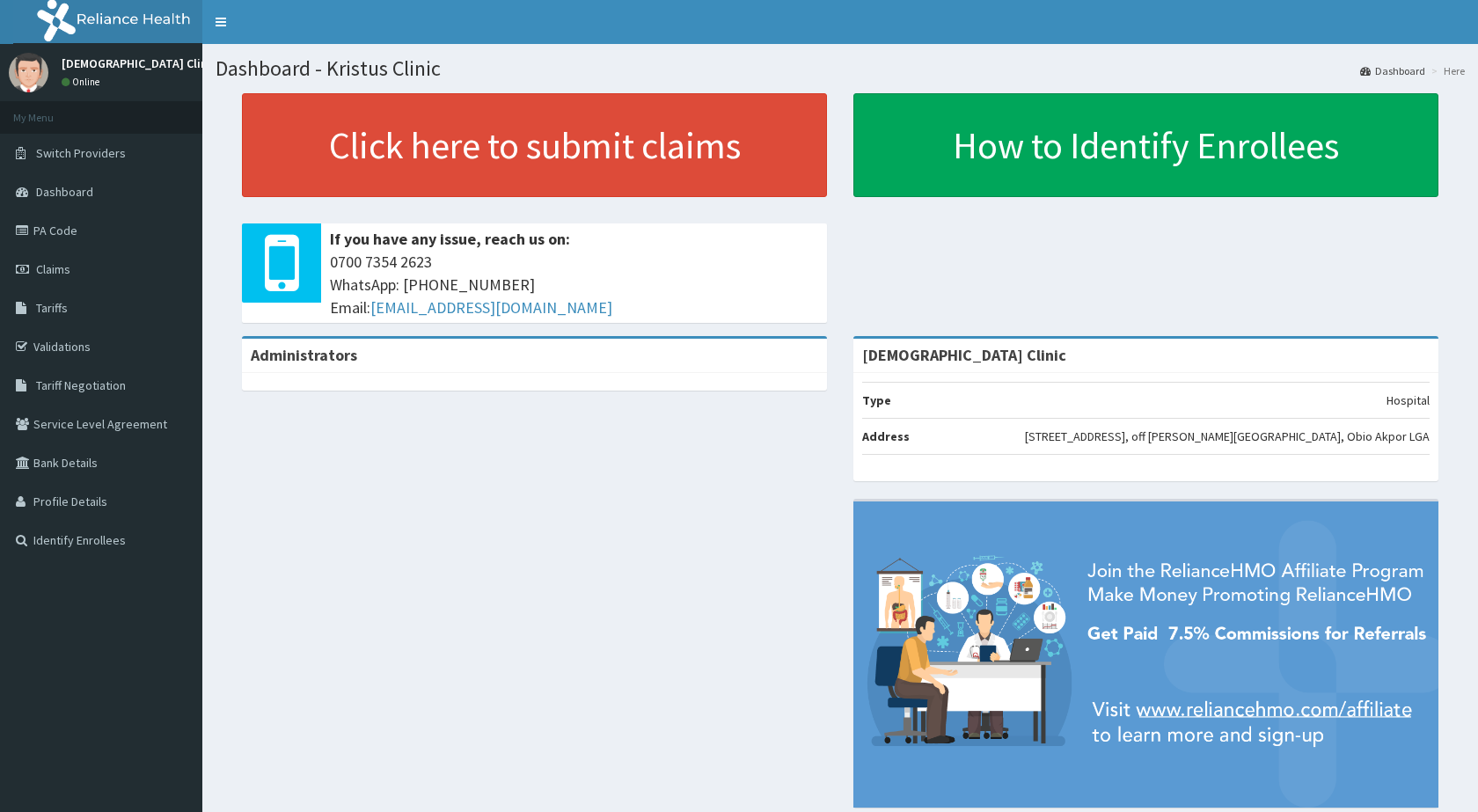 The height and width of the screenshot is (812, 1478). I want to click on span: Claims, so click(53, 269).